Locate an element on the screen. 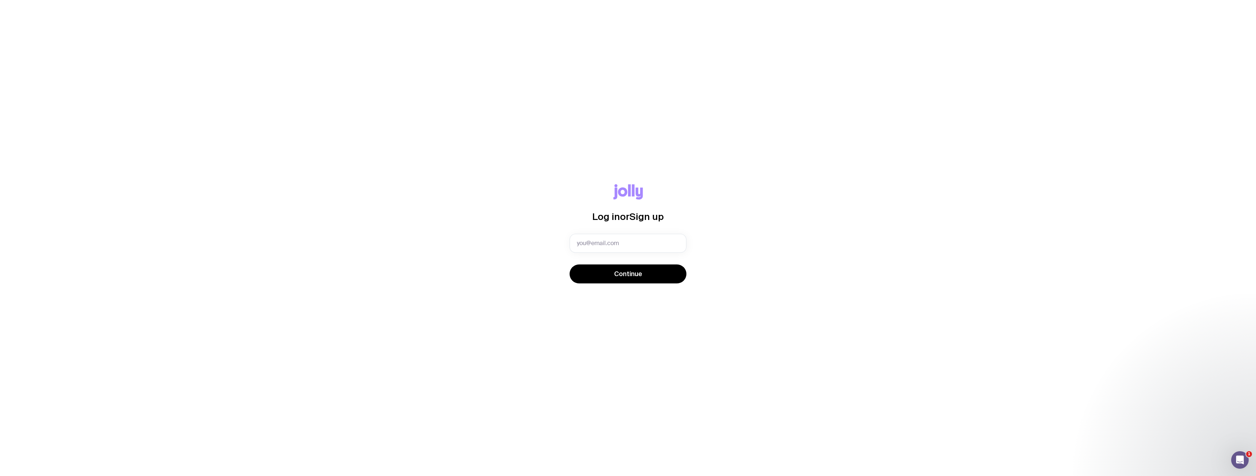 This screenshot has width=1256, height=476. span: or is located at coordinates (625, 217).